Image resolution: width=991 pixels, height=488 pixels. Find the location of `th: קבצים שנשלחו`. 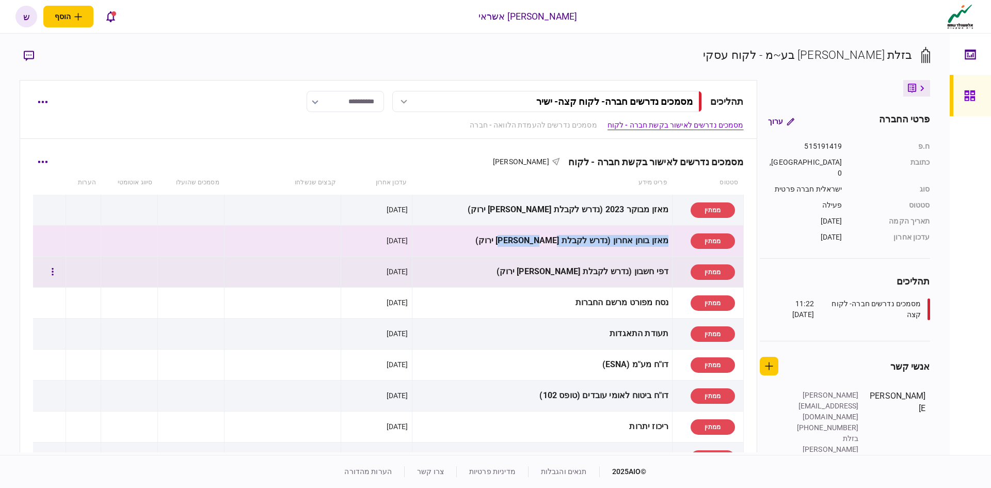

th: קבצים שנשלחו is located at coordinates (283, 183).